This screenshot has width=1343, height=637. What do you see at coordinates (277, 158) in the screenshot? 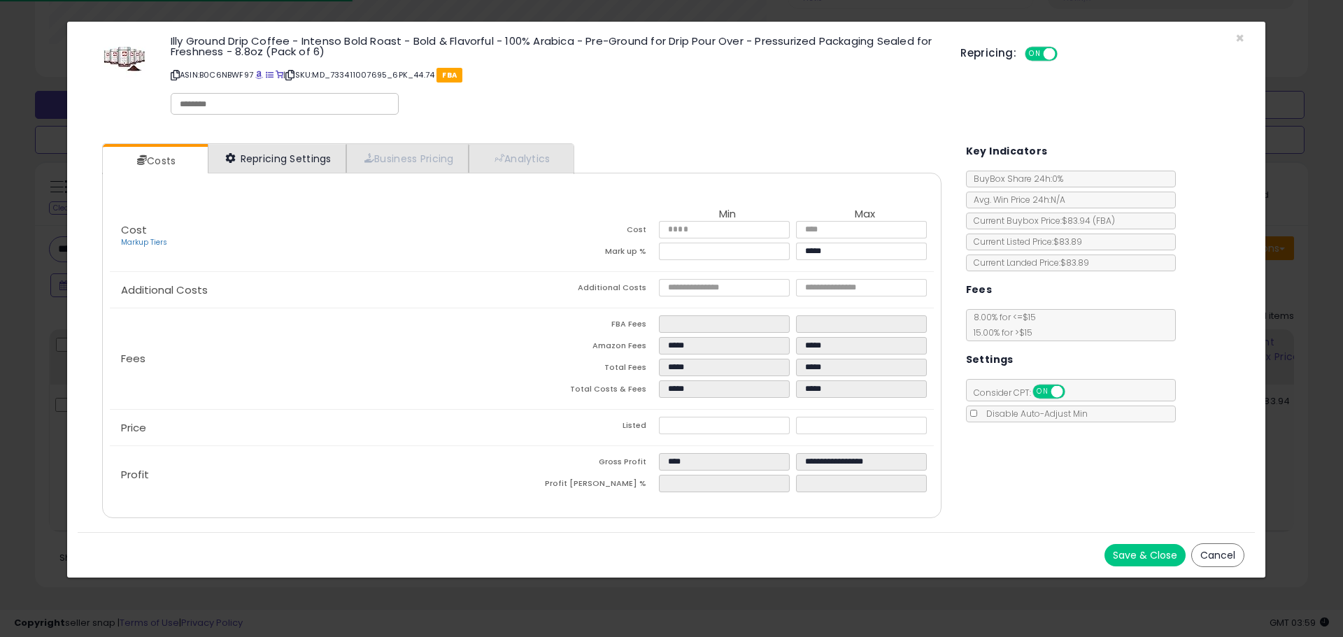
I see `a: Repricing Settings` at bounding box center [277, 158].